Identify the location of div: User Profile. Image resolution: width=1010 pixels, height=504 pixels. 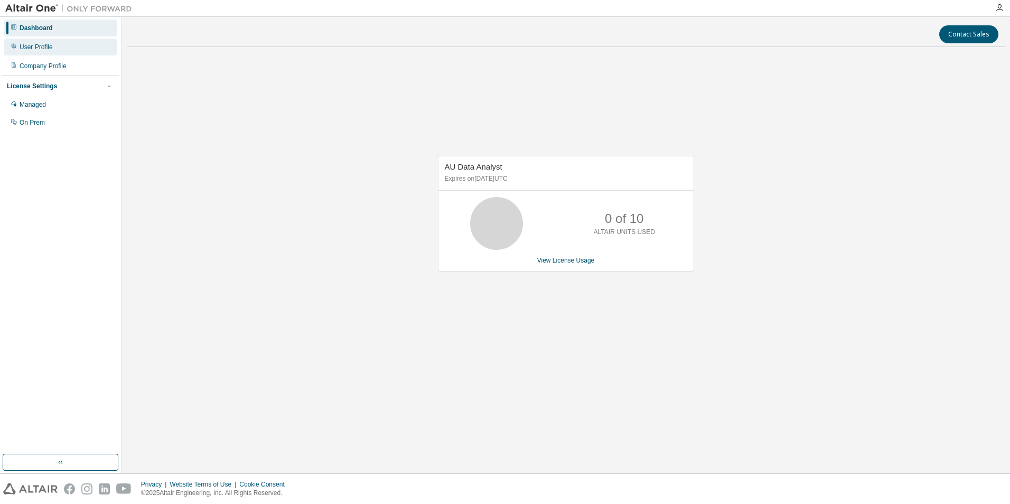
(36, 47).